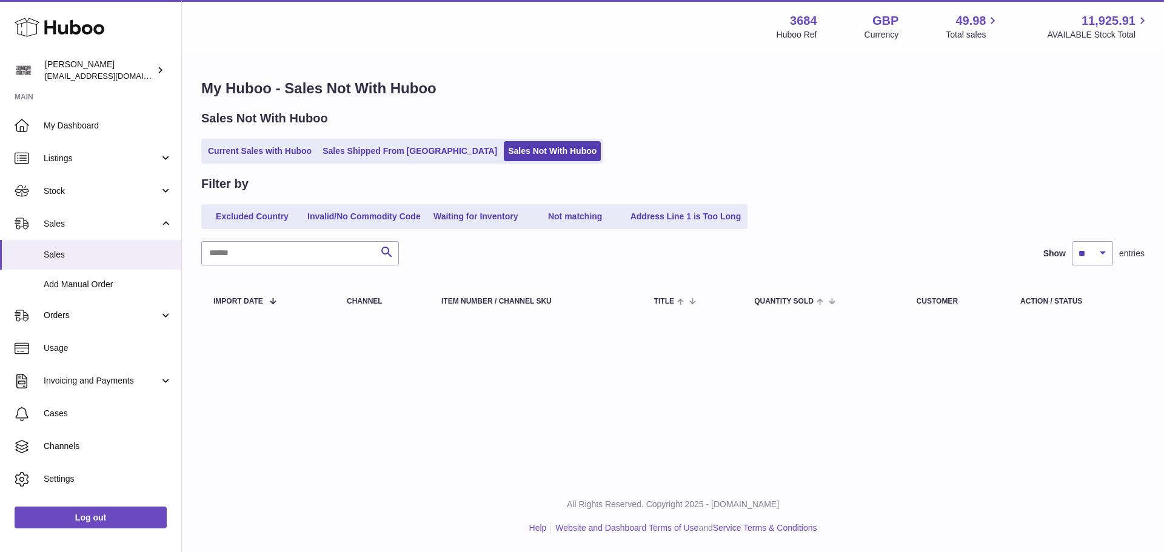 The height and width of the screenshot is (552, 1164). I want to click on div: Currency, so click(882, 35).